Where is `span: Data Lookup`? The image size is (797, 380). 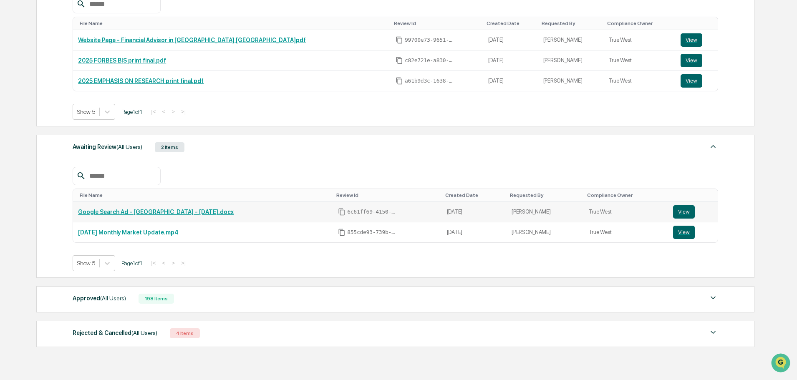
span: Data Lookup is located at coordinates (35, 191).